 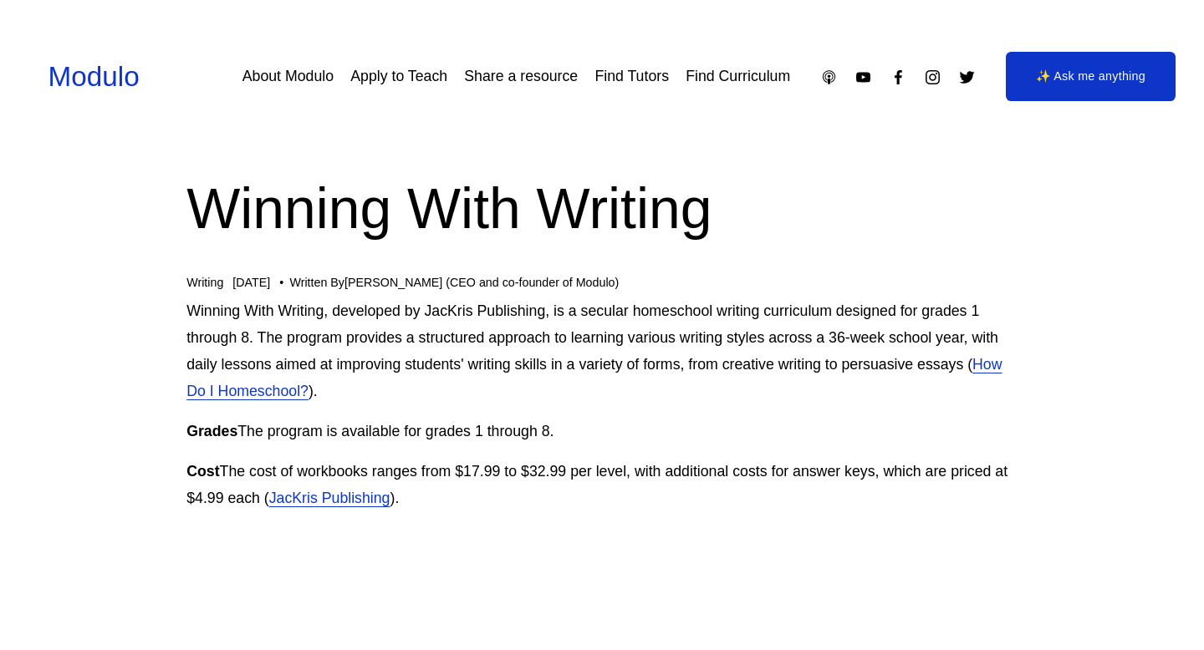 I want to click on a: Apply to Teach, so click(x=399, y=77).